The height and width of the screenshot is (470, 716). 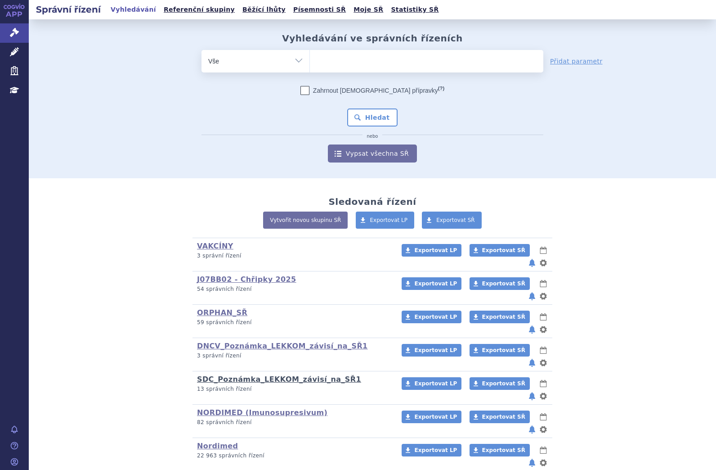 I want to click on a: Přidat parametr, so click(x=577, y=61).